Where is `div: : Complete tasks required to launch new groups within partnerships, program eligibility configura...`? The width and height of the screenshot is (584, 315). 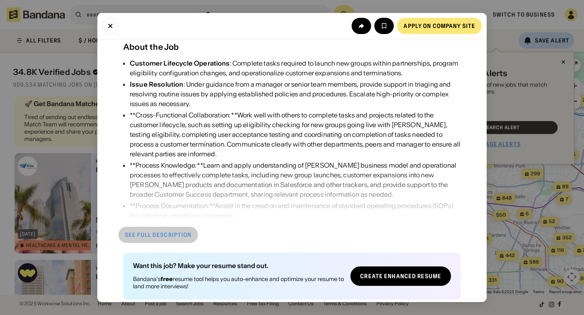 div: : Complete tasks required to launch new groups within partnerships, program eligibility configura... is located at coordinates (295, 68).